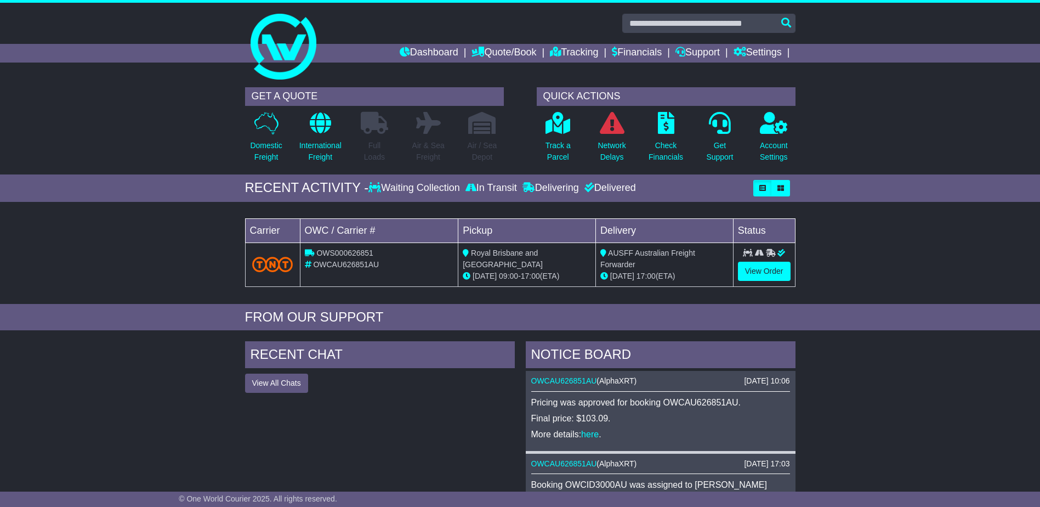 This screenshot has height=507, width=1040. What do you see at coordinates (527, 230) in the screenshot?
I see `td: Pickup` at bounding box center [527, 230].